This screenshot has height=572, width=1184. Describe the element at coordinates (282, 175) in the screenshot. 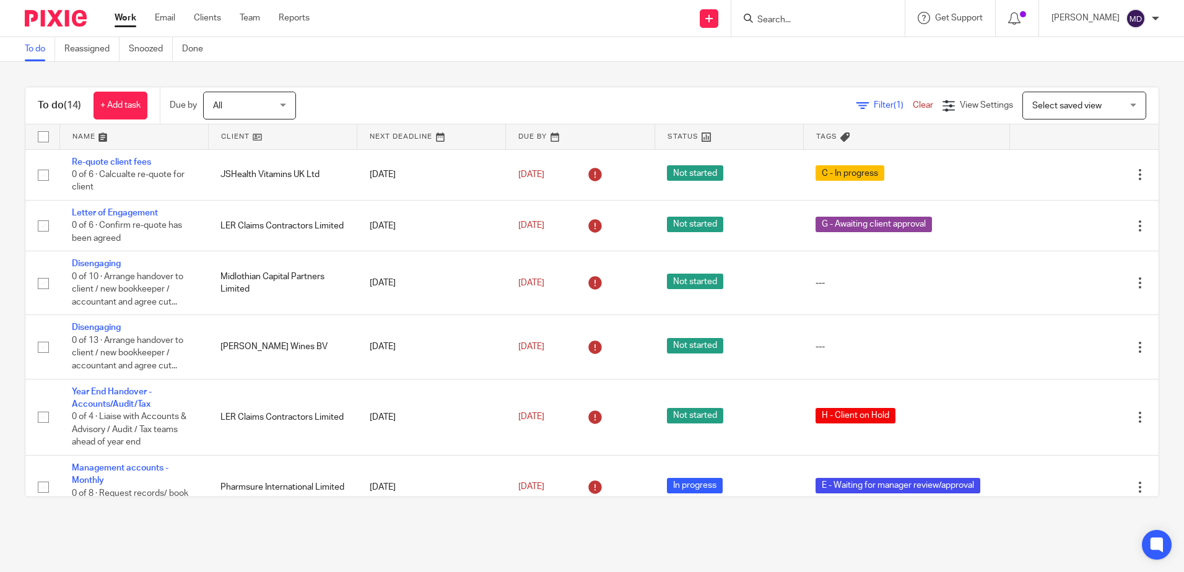

I see `td: JSHealth Vitamins UK Ltd` at that location.